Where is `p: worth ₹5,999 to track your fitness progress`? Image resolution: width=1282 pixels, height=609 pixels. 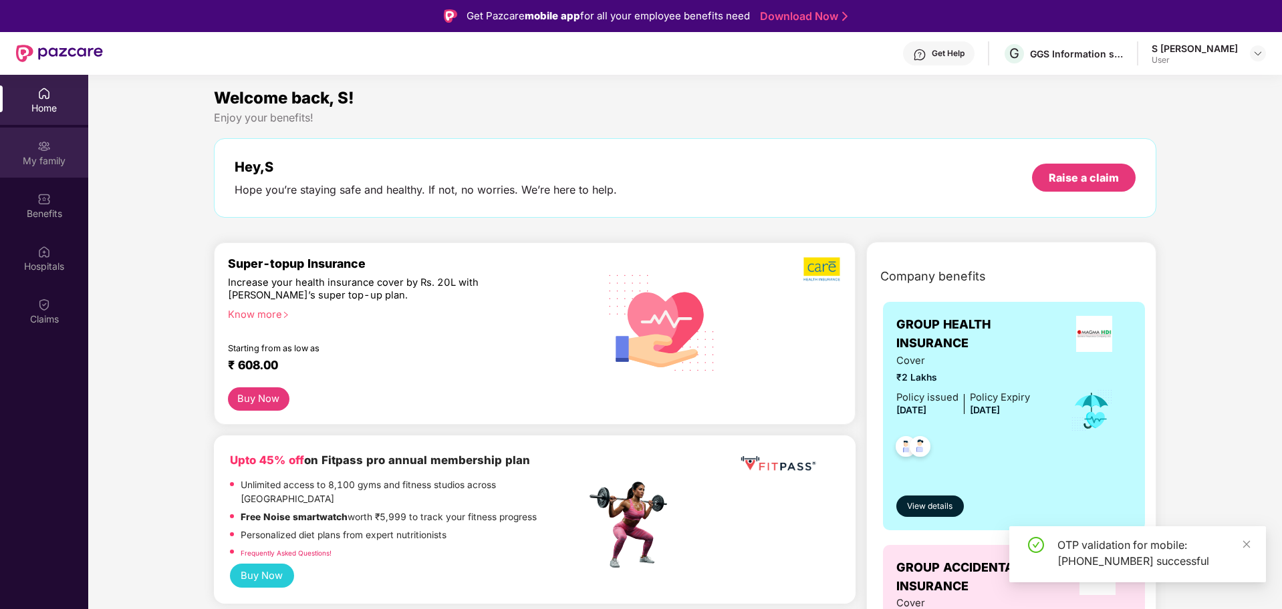
p: worth ₹5,999 to track your fitness progress is located at coordinates (388, 518).